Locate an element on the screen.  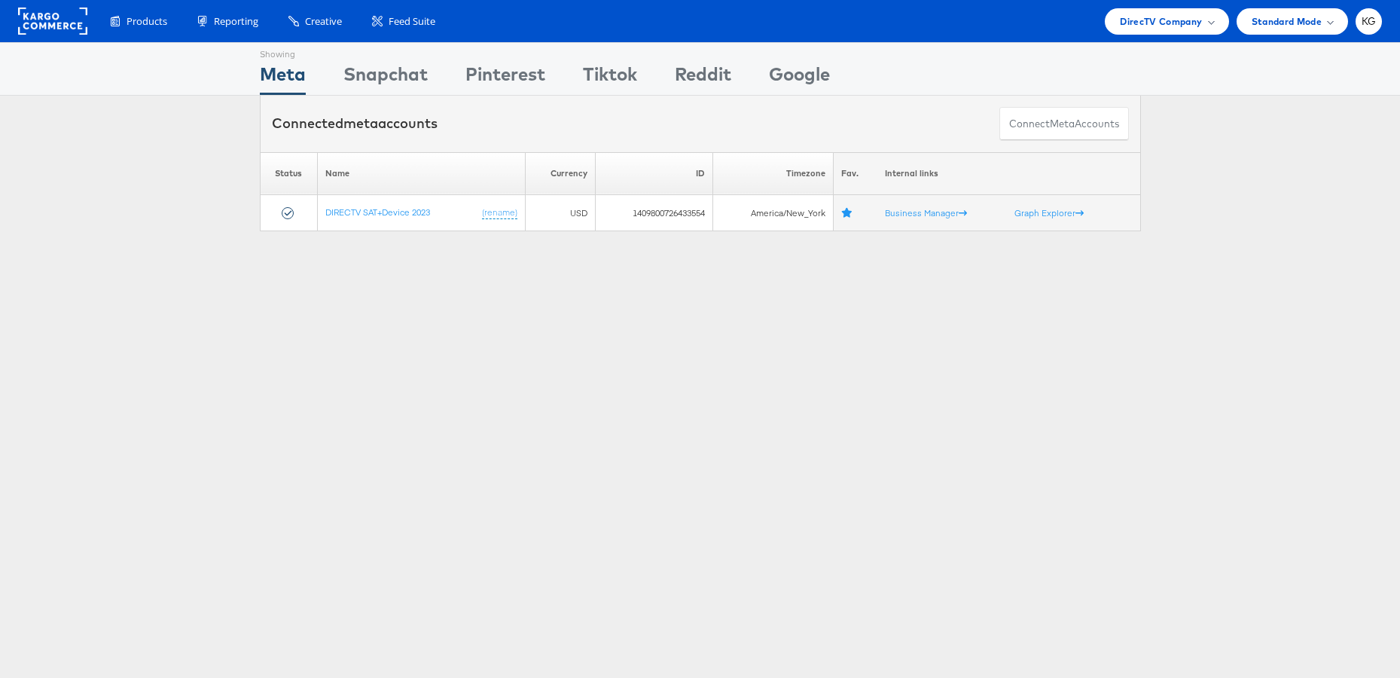
a: Business Manager is located at coordinates (925, 212).